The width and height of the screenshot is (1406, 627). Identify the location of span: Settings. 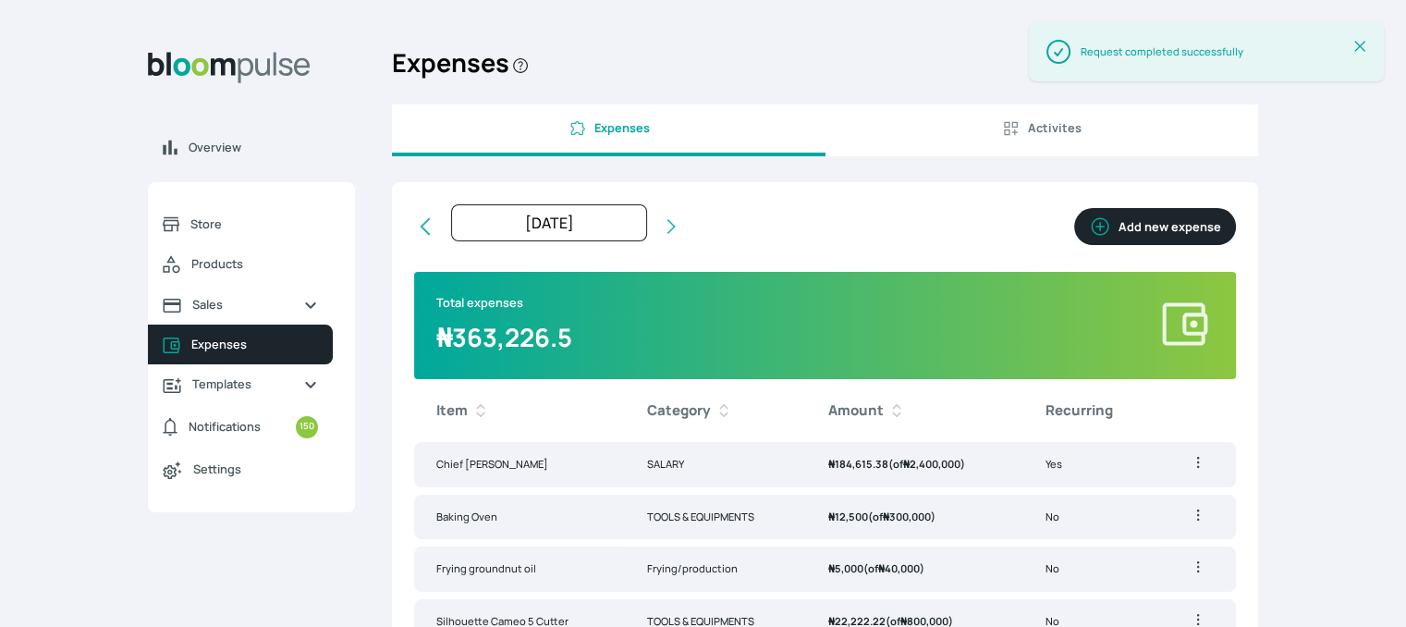
(255, 469).